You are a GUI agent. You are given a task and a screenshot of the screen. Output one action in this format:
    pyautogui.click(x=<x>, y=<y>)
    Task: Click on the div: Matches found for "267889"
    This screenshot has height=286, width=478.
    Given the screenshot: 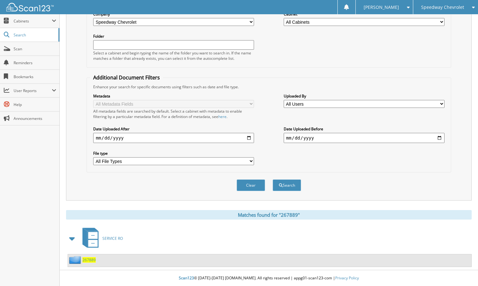 What is the action you would take?
    pyautogui.click(x=269, y=214)
    